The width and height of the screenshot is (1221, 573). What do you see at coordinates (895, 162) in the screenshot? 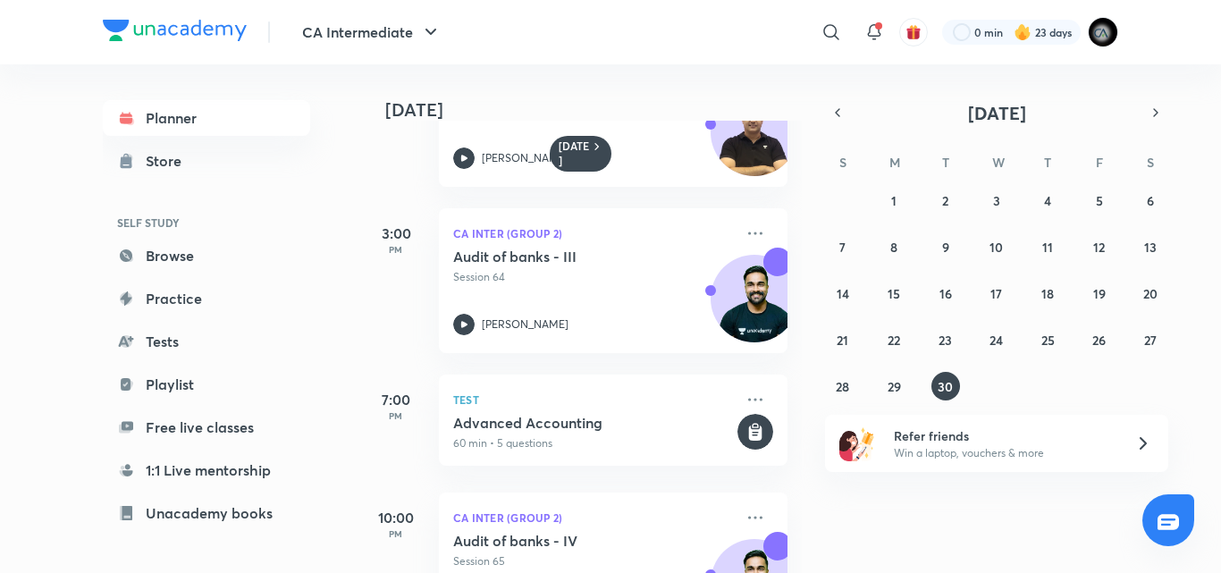
I see `abbr: Monday` at bounding box center [895, 162].